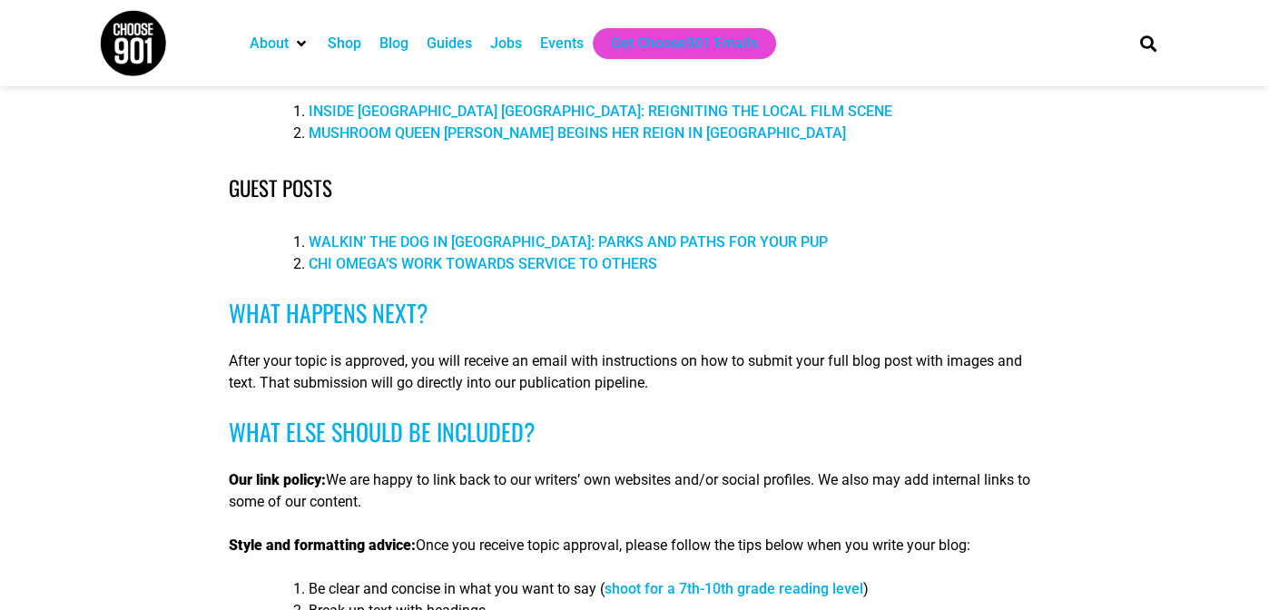 Image resolution: width=1269 pixels, height=610 pixels. I want to click on h3: What Happens Next?, so click(634, 312).